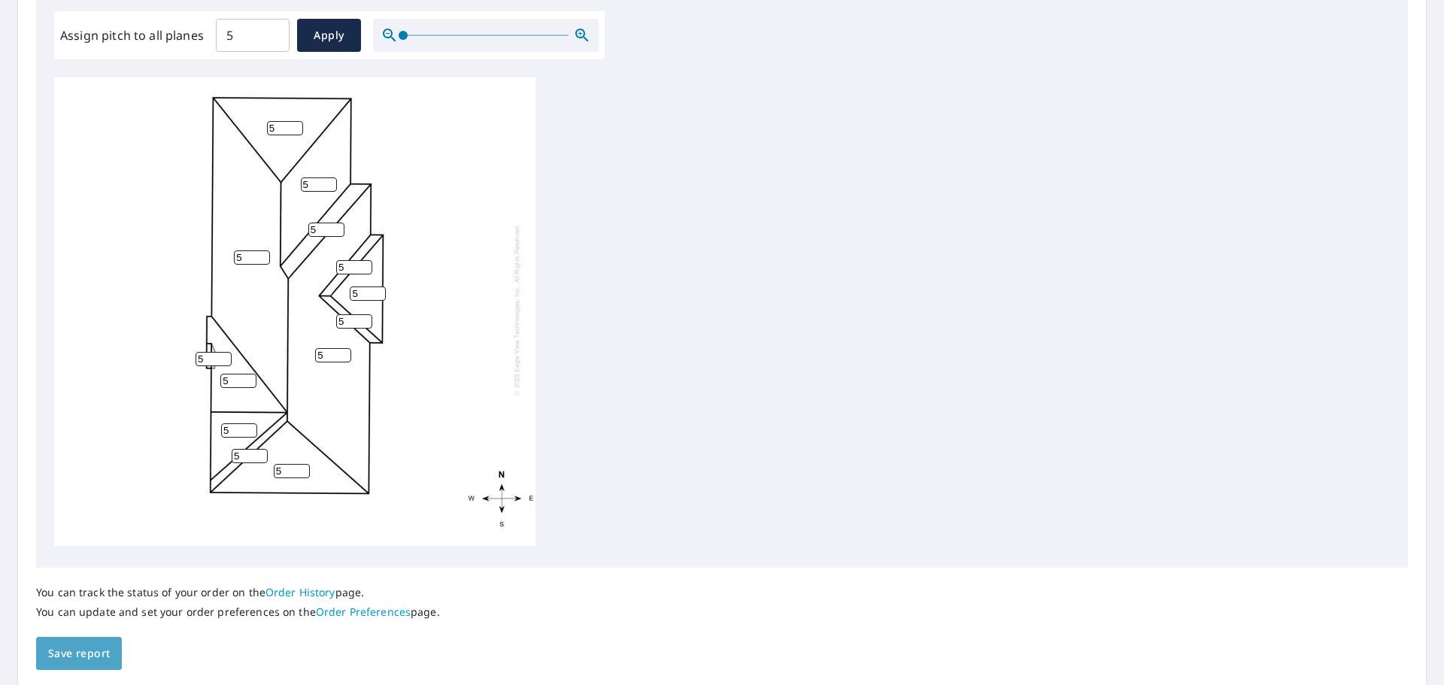 This screenshot has width=1444, height=685. What do you see at coordinates (329, 35) in the screenshot?
I see `button: Apply` at bounding box center [329, 35].